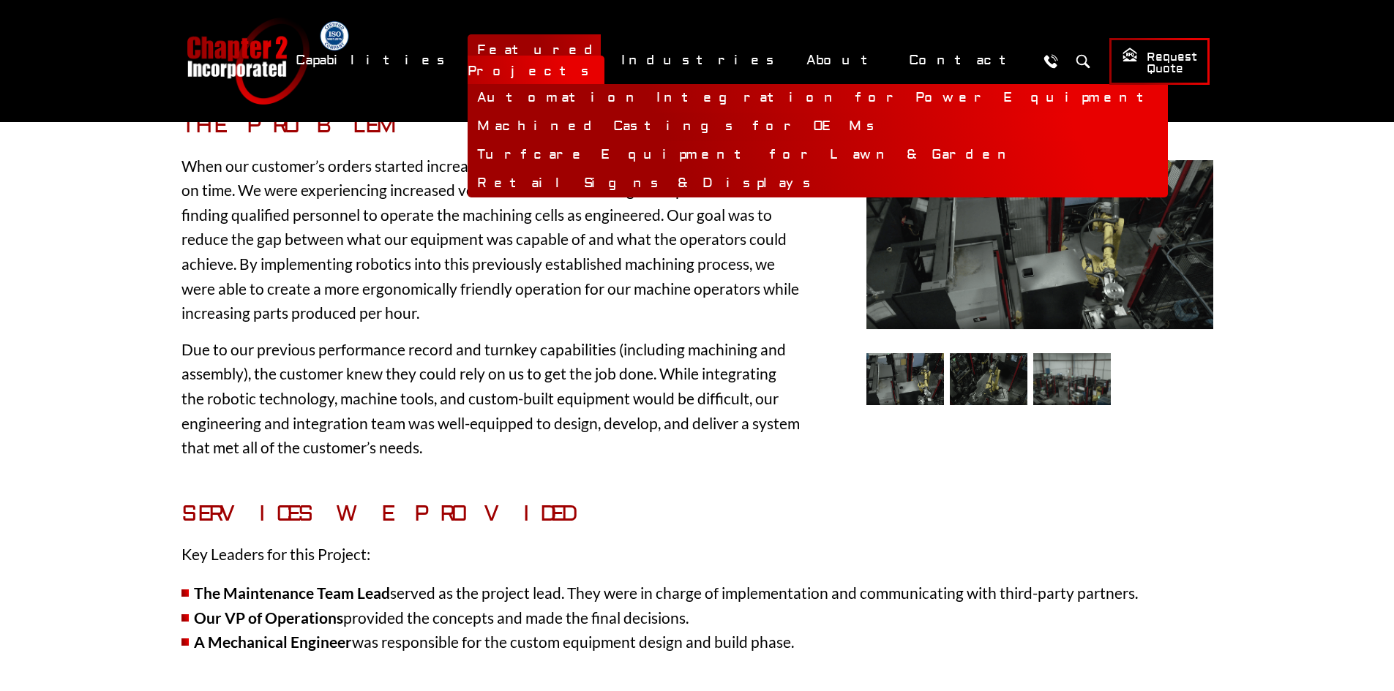 Image resolution: width=1394 pixels, height=691 pixels. Describe the element at coordinates (491, 126) in the screenshot. I see `h3: The Problem` at that location.